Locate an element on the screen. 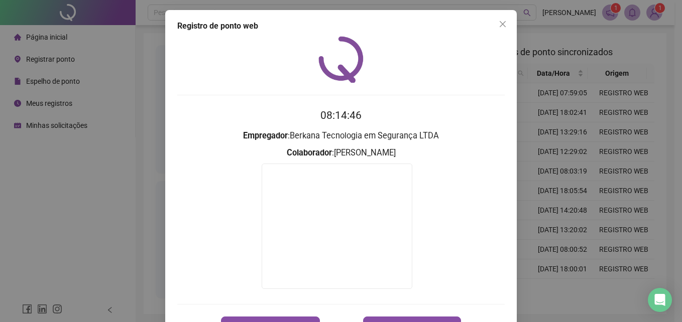 The image size is (682, 322). strong: Empregador is located at coordinates (265, 136).